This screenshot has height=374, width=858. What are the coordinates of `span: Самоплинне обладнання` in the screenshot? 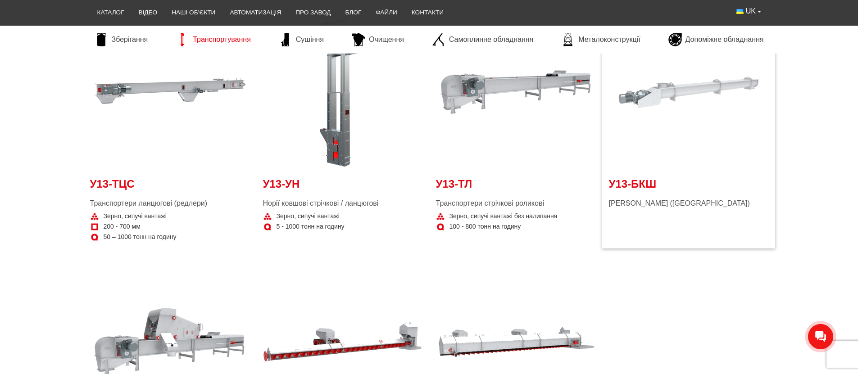 It's located at (491, 40).